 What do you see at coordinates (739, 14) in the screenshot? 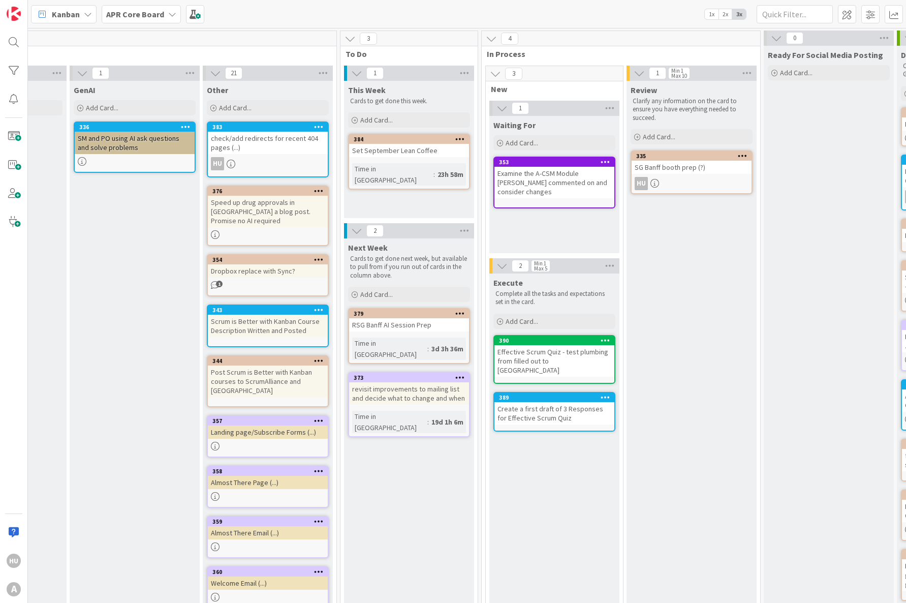
I see `span: 3x` at bounding box center [739, 14].